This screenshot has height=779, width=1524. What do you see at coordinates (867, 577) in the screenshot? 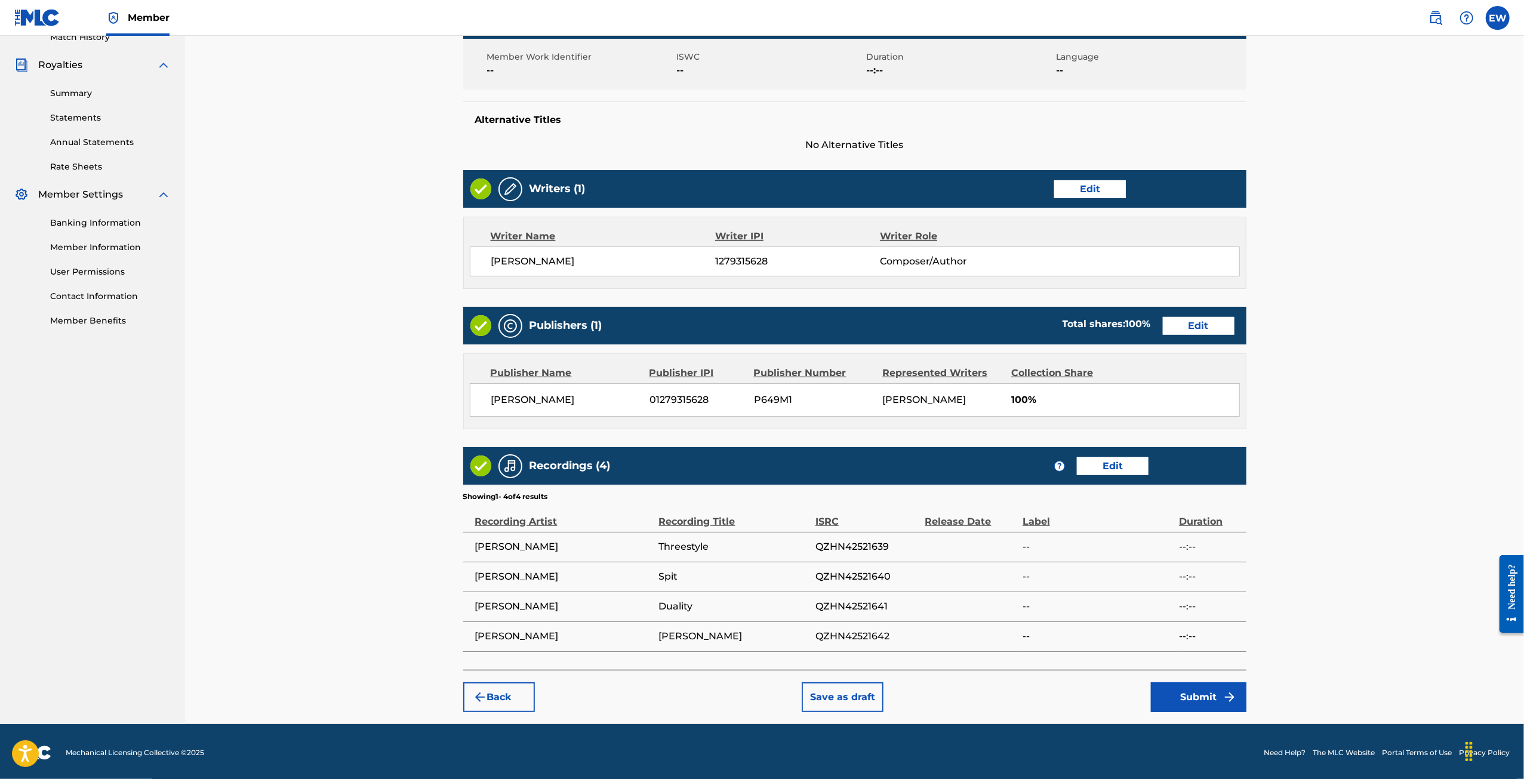
I see `span: QZHN42521640` at bounding box center [867, 577].